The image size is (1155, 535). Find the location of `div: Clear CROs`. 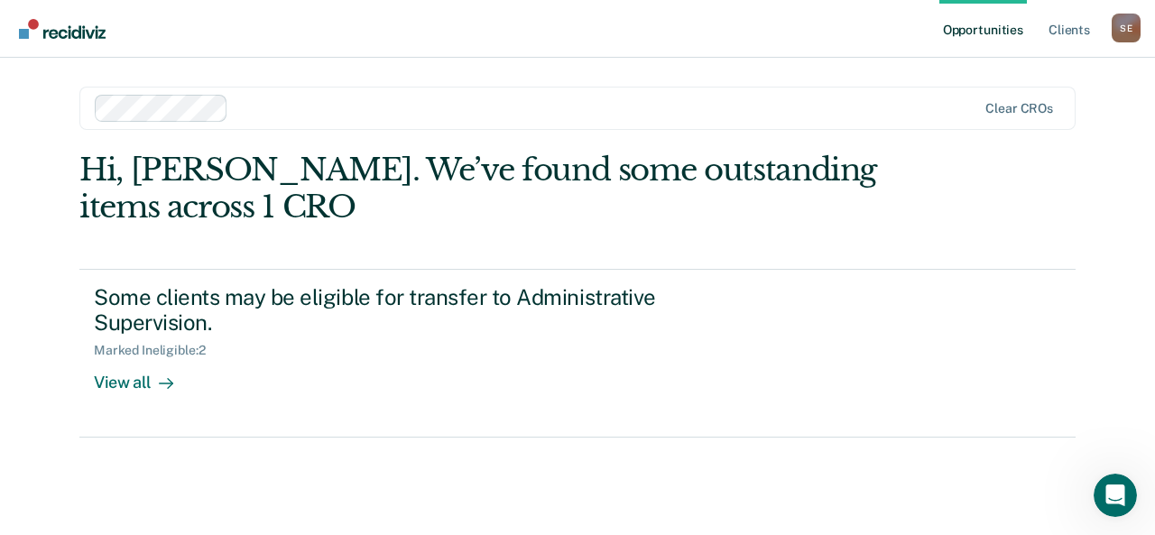

div: Clear CROs is located at coordinates (1019, 108).